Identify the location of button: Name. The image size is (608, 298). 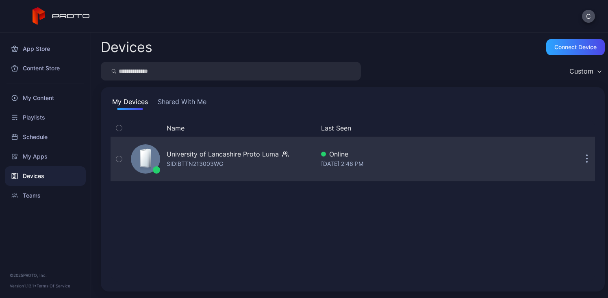
(176, 128).